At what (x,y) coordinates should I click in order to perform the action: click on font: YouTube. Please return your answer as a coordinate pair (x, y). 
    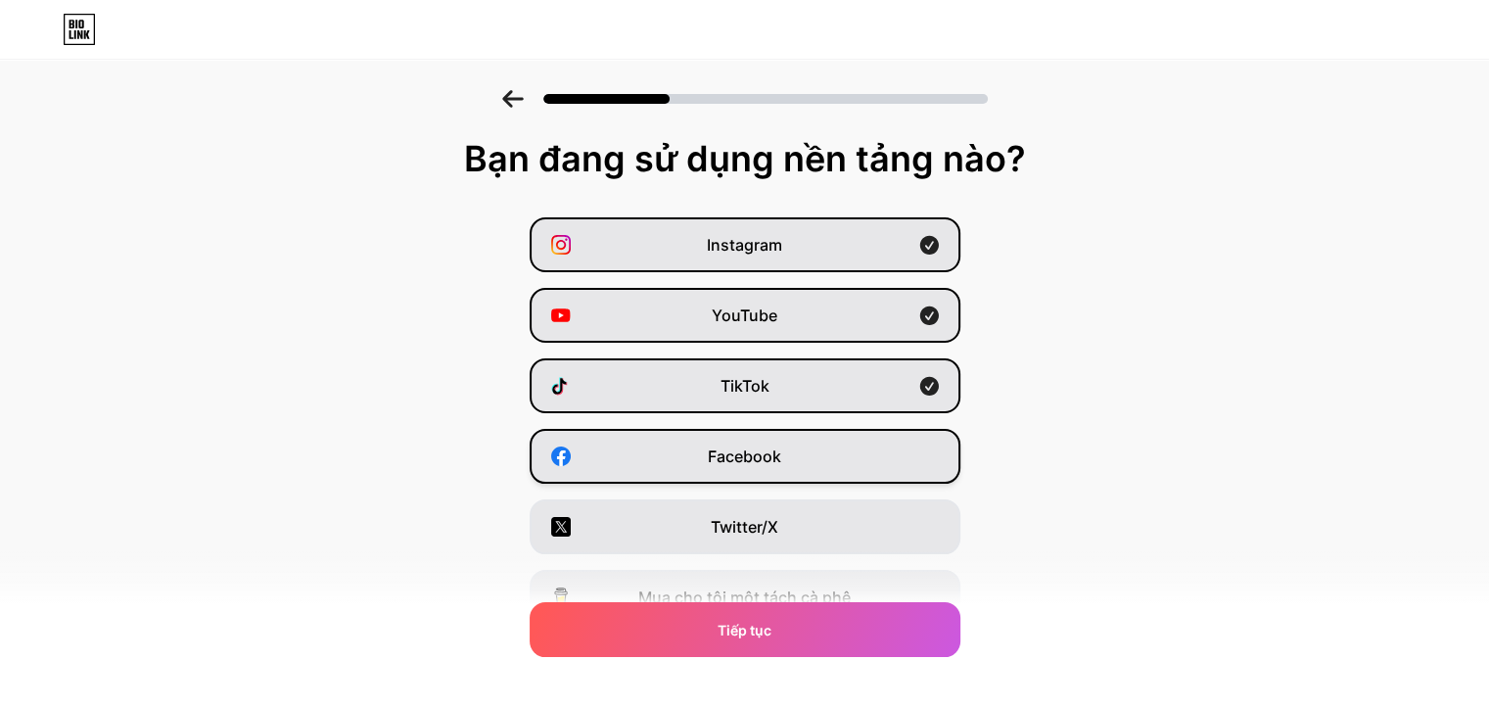
    Looking at the image, I should click on (744, 315).